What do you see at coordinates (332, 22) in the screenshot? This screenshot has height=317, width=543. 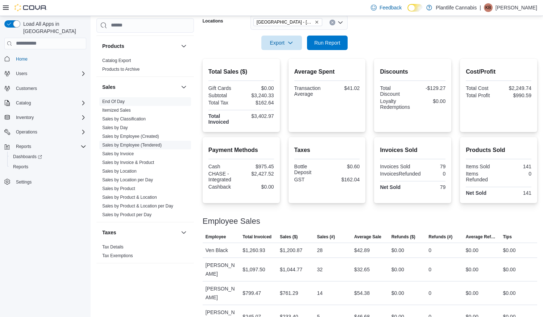 I see `button: Clear input` at bounding box center [332, 22].